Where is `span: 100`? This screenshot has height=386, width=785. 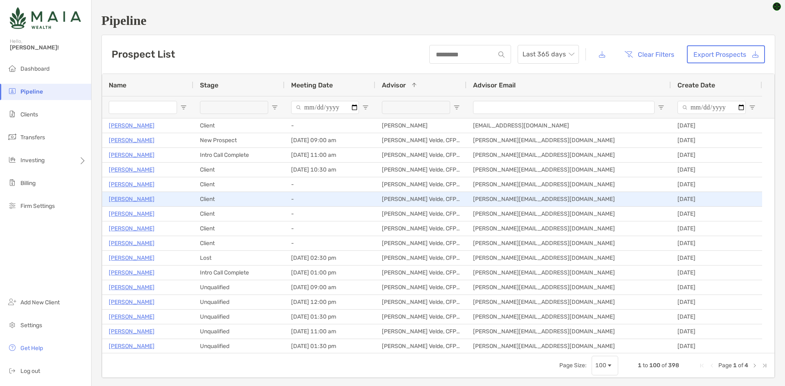
span: 100 is located at coordinates (654, 365).